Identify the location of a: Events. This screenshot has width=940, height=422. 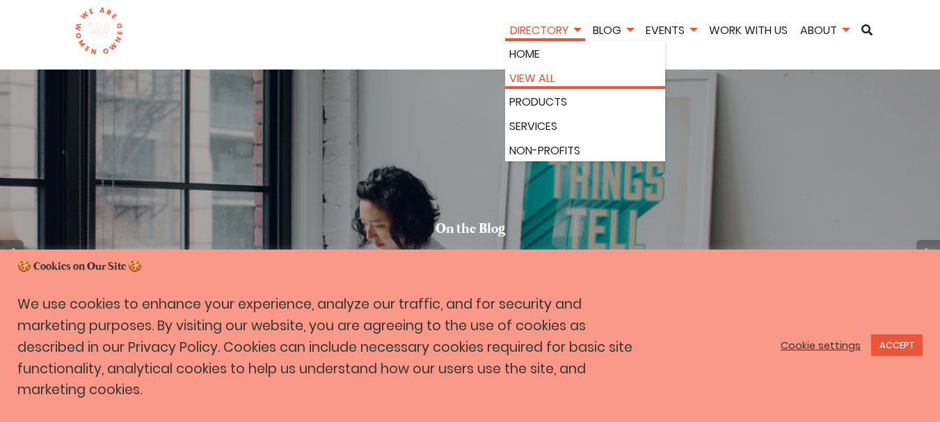
(671, 30).